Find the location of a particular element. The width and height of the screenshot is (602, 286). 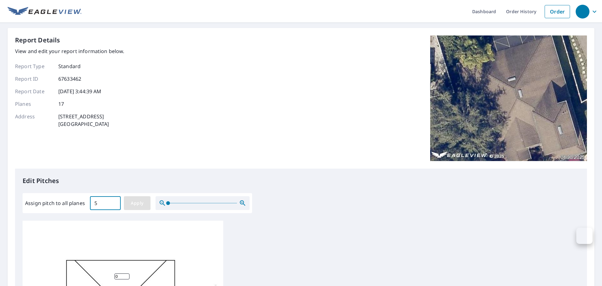

p: Report ID is located at coordinates (34, 79).